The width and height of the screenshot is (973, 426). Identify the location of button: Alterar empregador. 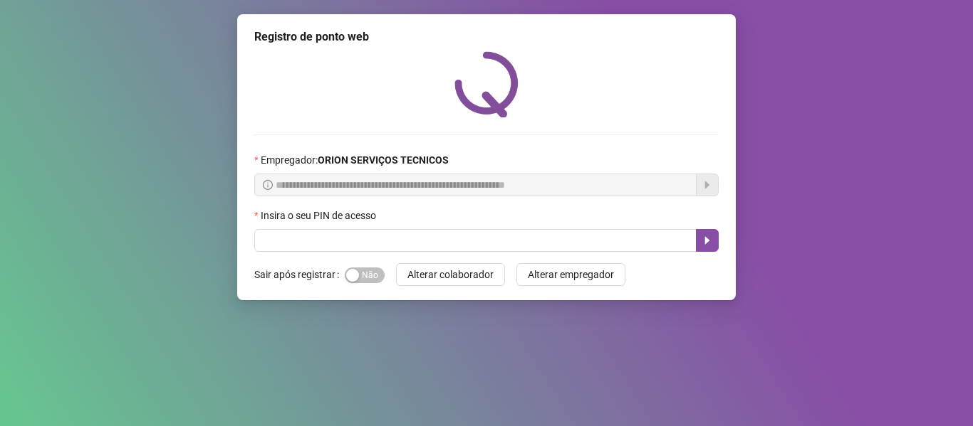
(570, 275).